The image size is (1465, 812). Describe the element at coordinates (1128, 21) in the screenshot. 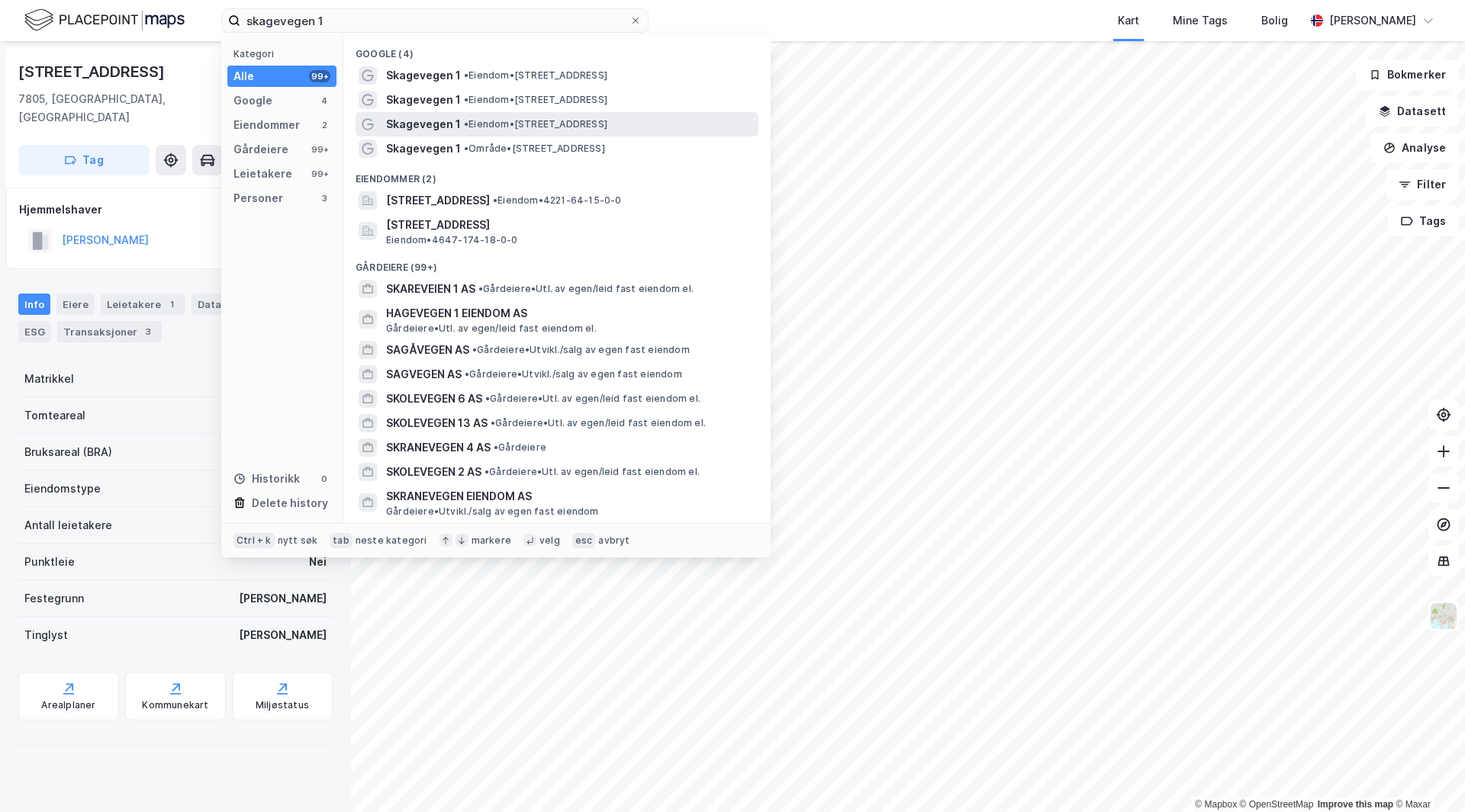

I see `div: Kart` at that location.